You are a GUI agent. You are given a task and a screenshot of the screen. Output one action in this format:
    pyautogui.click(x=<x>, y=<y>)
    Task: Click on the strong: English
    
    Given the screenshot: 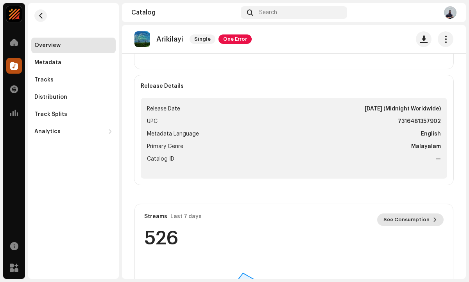 What is the action you would take?
    pyautogui.click(x=431, y=134)
    